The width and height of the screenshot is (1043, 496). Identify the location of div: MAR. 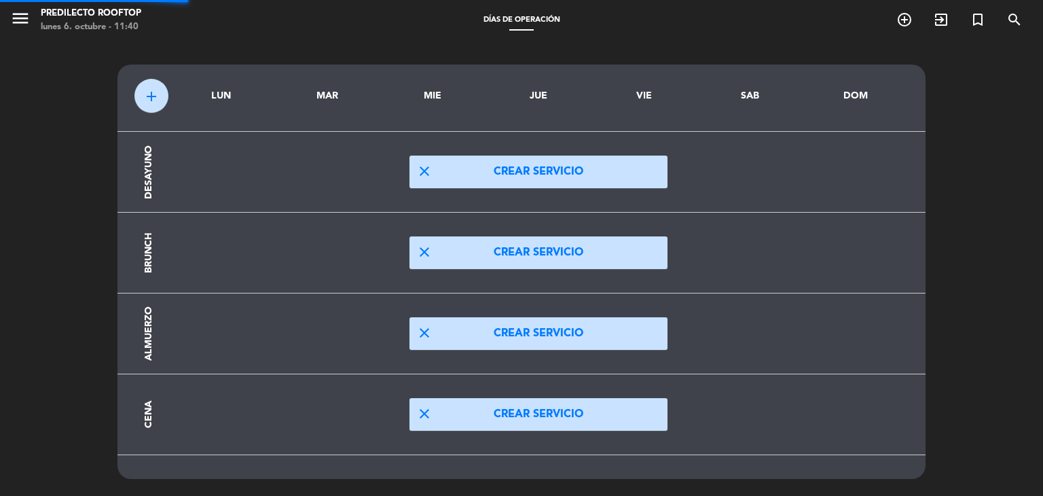
(327, 96).